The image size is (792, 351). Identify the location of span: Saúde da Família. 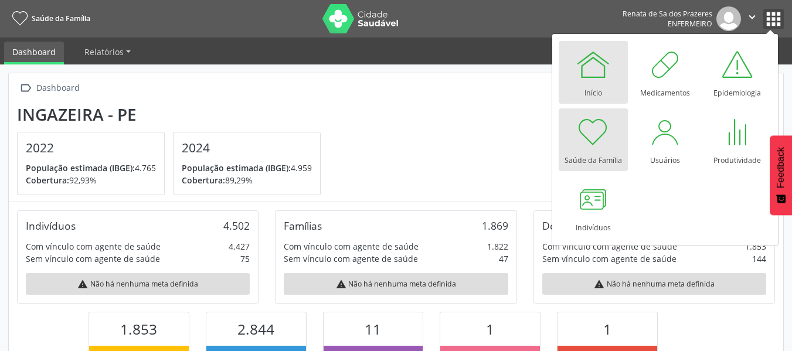
(61, 18).